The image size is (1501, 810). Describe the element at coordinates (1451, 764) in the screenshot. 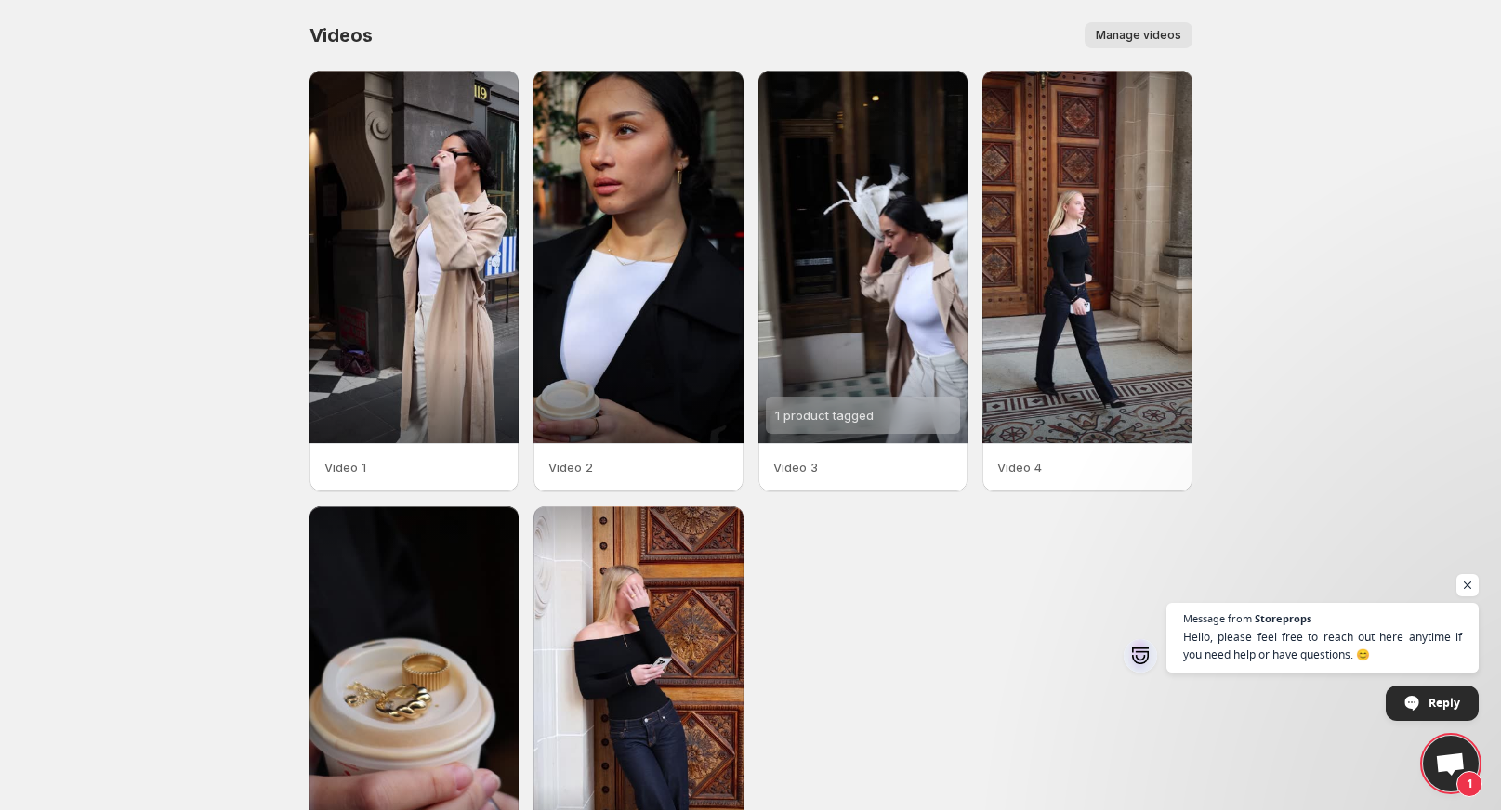

I see `a: Open chat` at that location.